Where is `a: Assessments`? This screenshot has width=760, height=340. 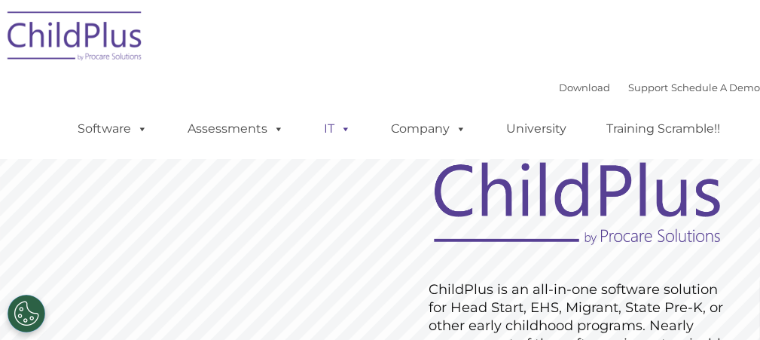 a: Assessments is located at coordinates (236, 129).